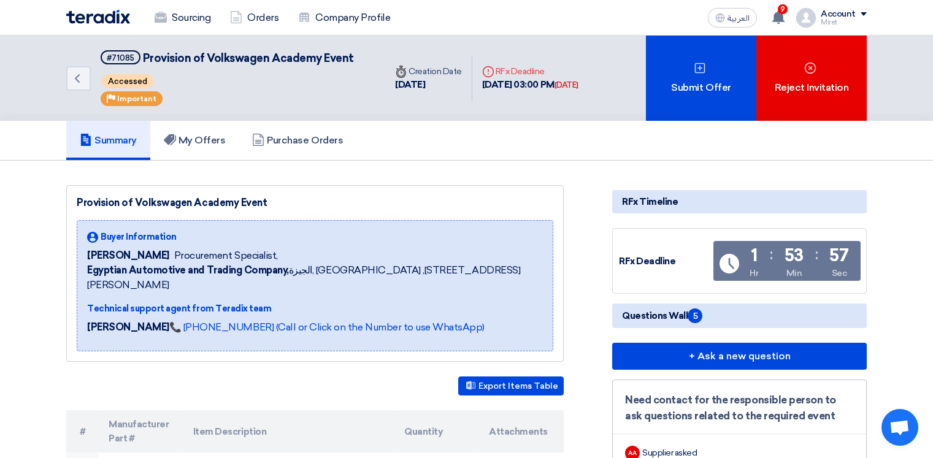 The width and height of the screenshot is (933, 458). Describe the element at coordinates (511, 386) in the screenshot. I see `button: Export Items Table` at that location.